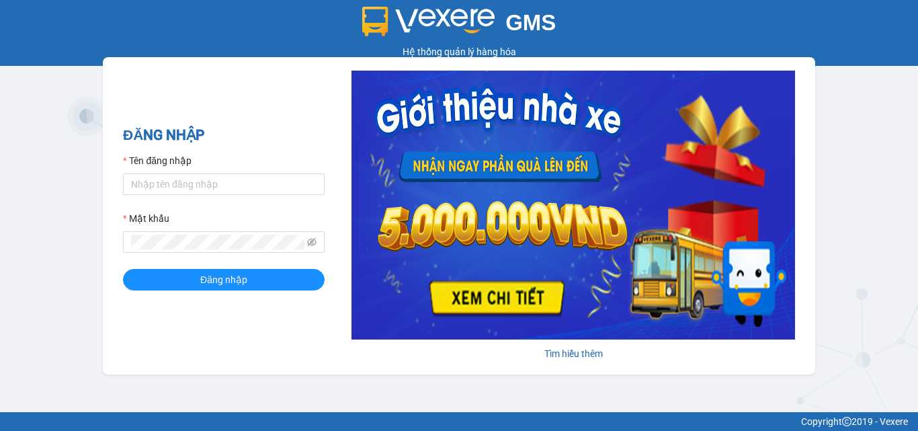  What do you see at coordinates (459, 52) in the screenshot?
I see `div: Hệ thống quản lý hàng hóa` at bounding box center [459, 52].